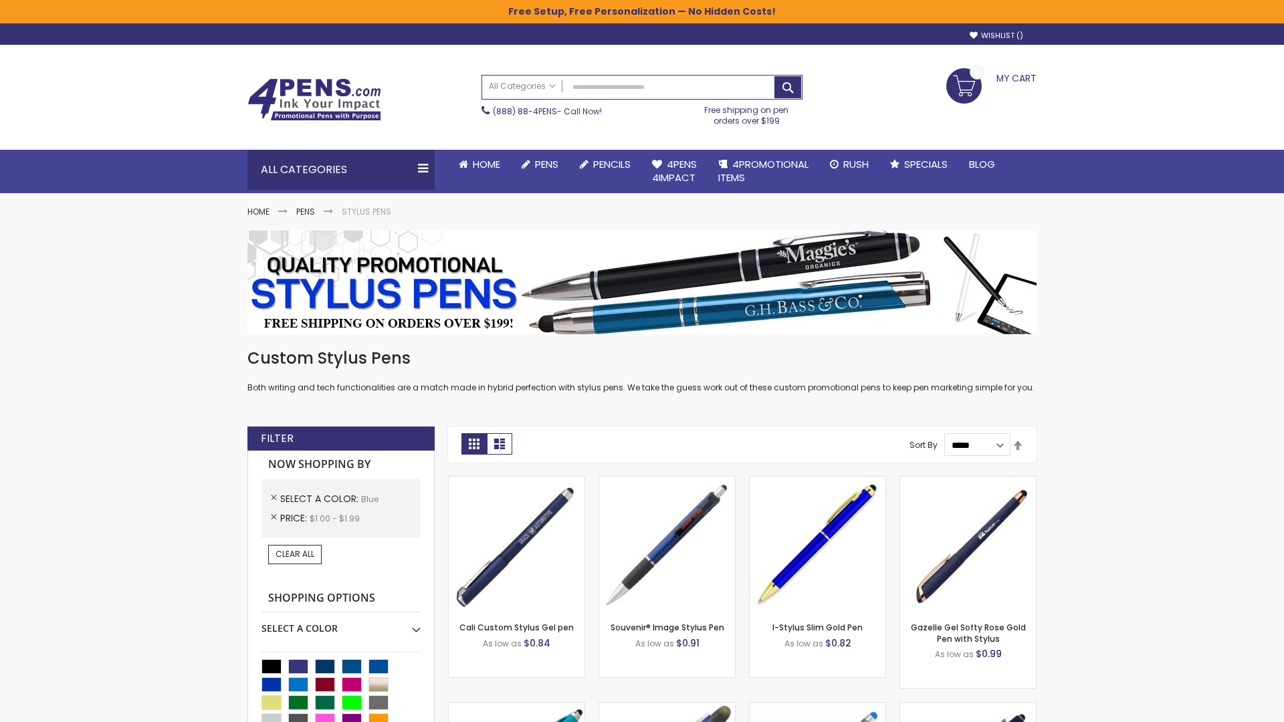  I want to click on a: Islander Softy Gel with Stylus - ColorJet Imprint-Blue, so click(817, 708).